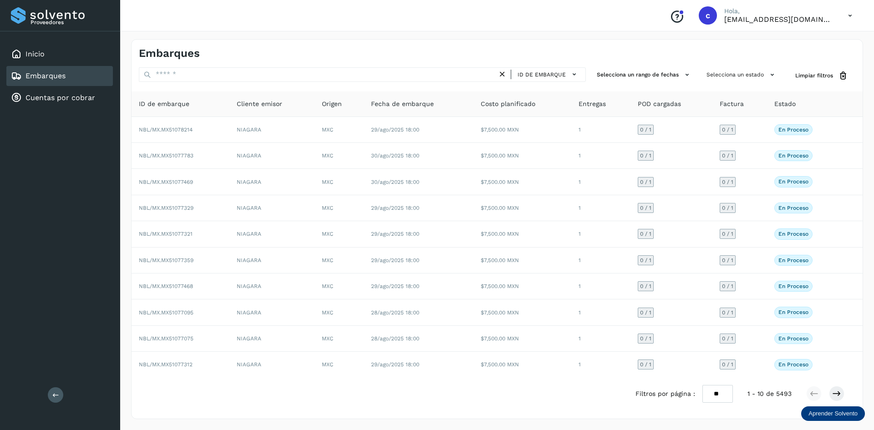 The width and height of the screenshot is (874, 430). Describe the element at coordinates (166, 339) in the screenshot. I see `span: NBL/MX.MX51077075` at that location.